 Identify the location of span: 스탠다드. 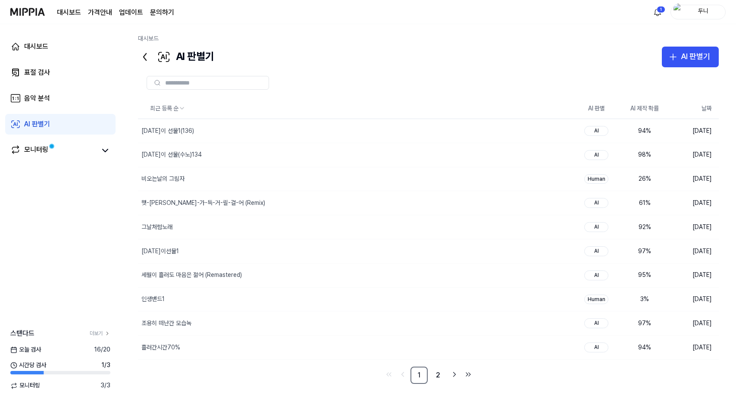
(22, 333).